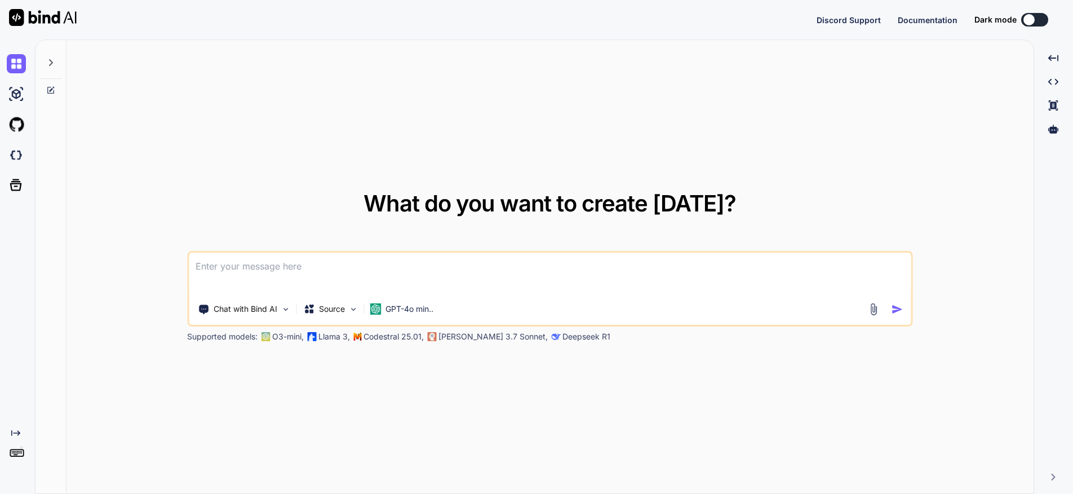 Image resolution: width=1073 pixels, height=494 pixels. Describe the element at coordinates (849, 20) in the screenshot. I see `button: Discord Support` at that location.